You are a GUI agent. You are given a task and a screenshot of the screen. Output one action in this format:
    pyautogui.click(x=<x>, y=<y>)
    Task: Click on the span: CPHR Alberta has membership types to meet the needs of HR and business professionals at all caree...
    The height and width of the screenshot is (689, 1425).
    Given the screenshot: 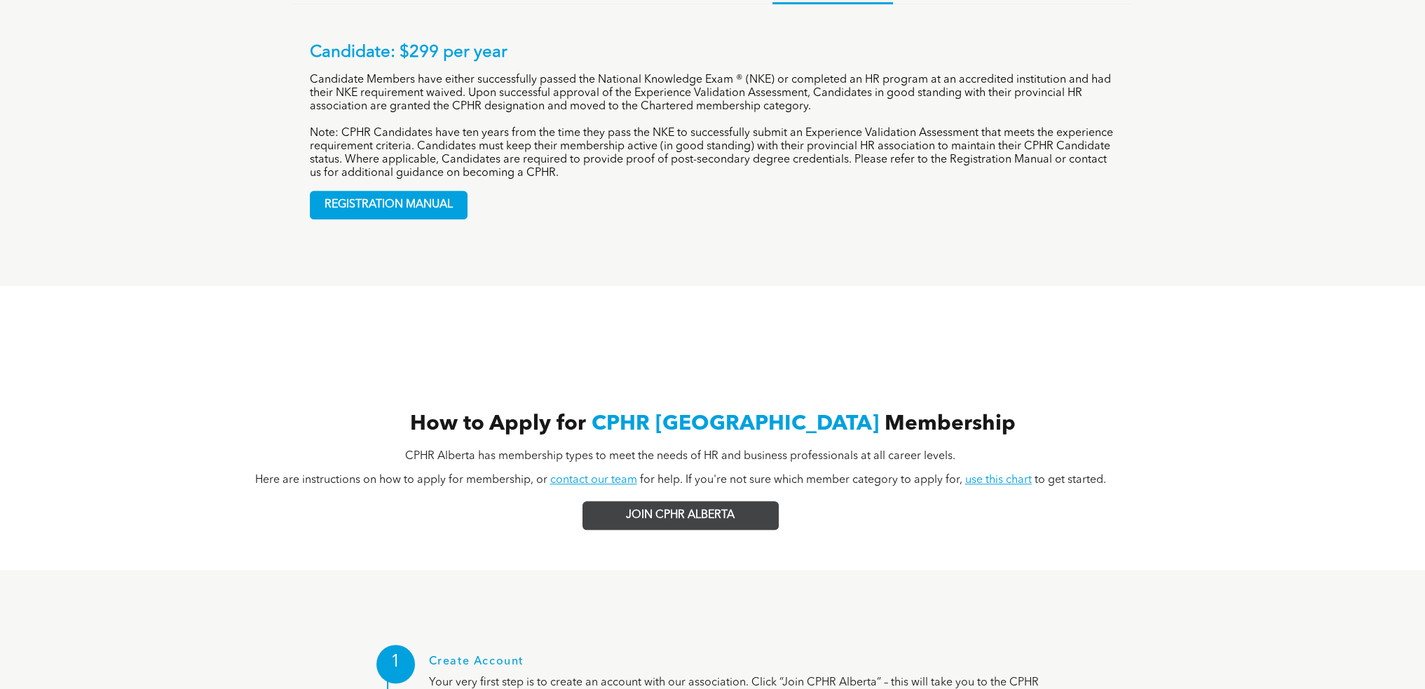 What is the action you would take?
    pyautogui.click(x=680, y=456)
    